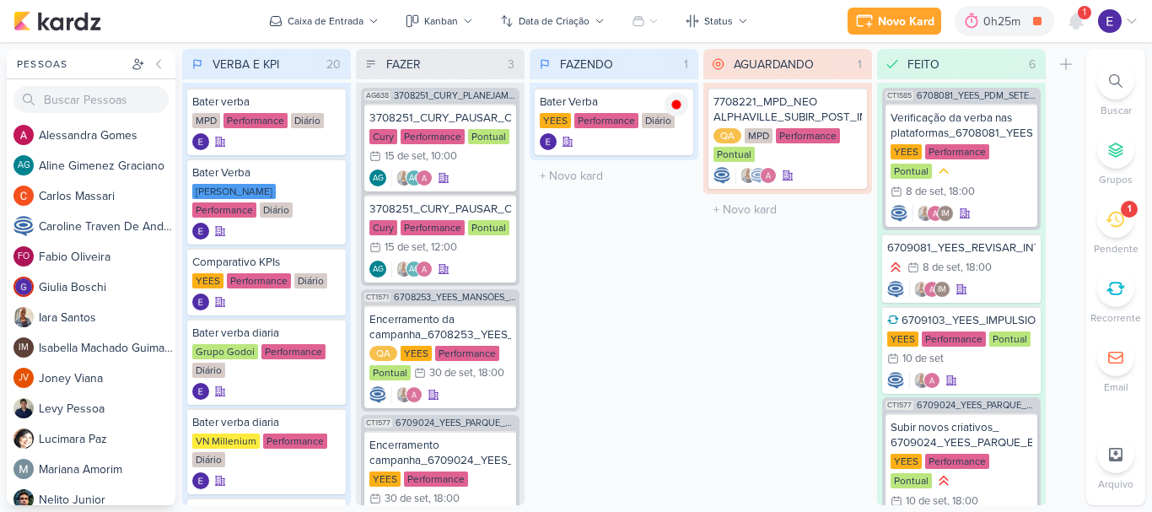 Image resolution: width=1152 pixels, height=512 pixels. Describe the element at coordinates (24, 469) in the screenshot. I see `img: Mariana Amorim` at that location.